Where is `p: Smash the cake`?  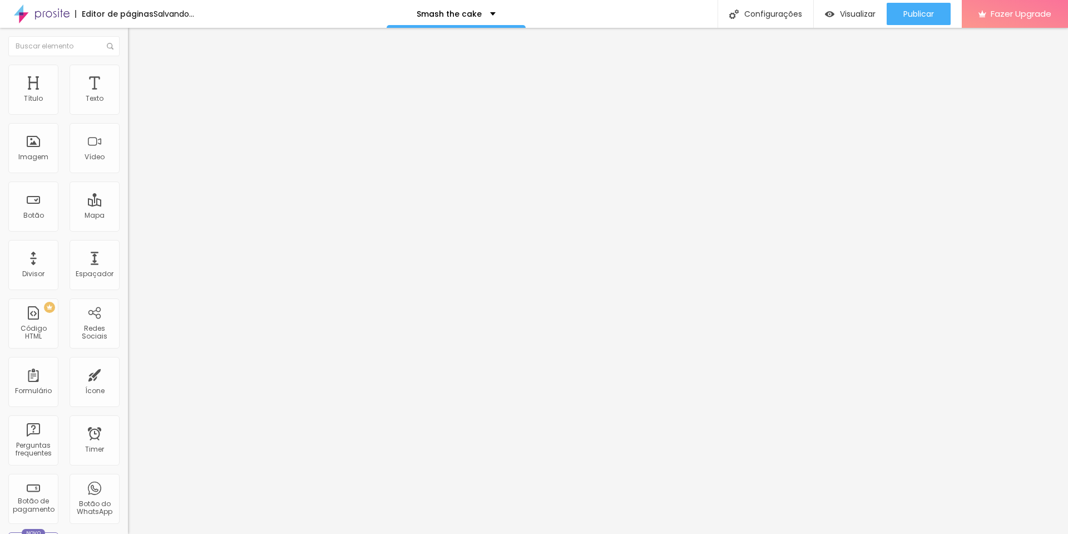 p: Smash the cake is located at coordinates (449, 14).